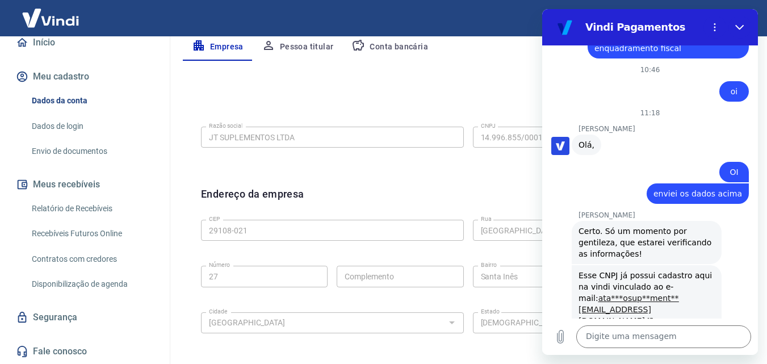 Image resolution: width=767 pixels, height=364 pixels. I want to click on input: Digite aqui algumas palavras para buscar a cidade, so click(323, 322).